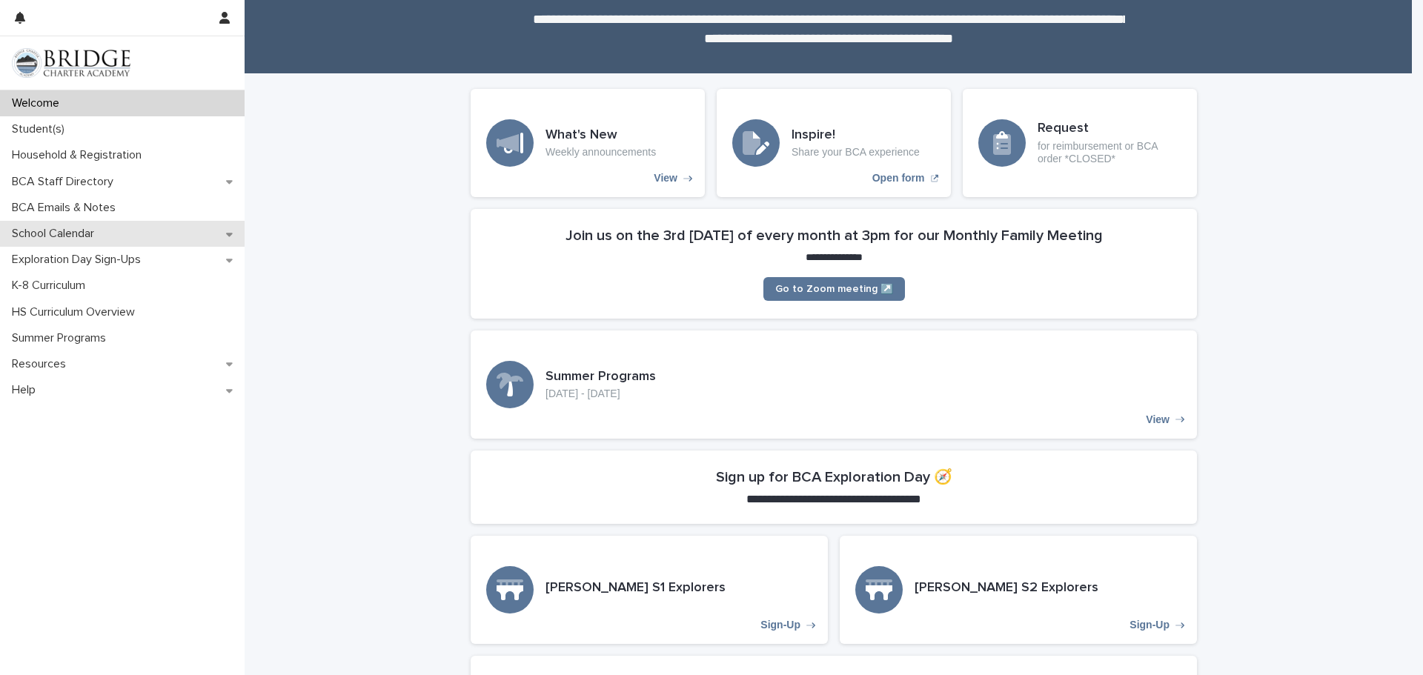  What do you see at coordinates (79, 155) in the screenshot?
I see `p: Household & Registration` at bounding box center [79, 155].